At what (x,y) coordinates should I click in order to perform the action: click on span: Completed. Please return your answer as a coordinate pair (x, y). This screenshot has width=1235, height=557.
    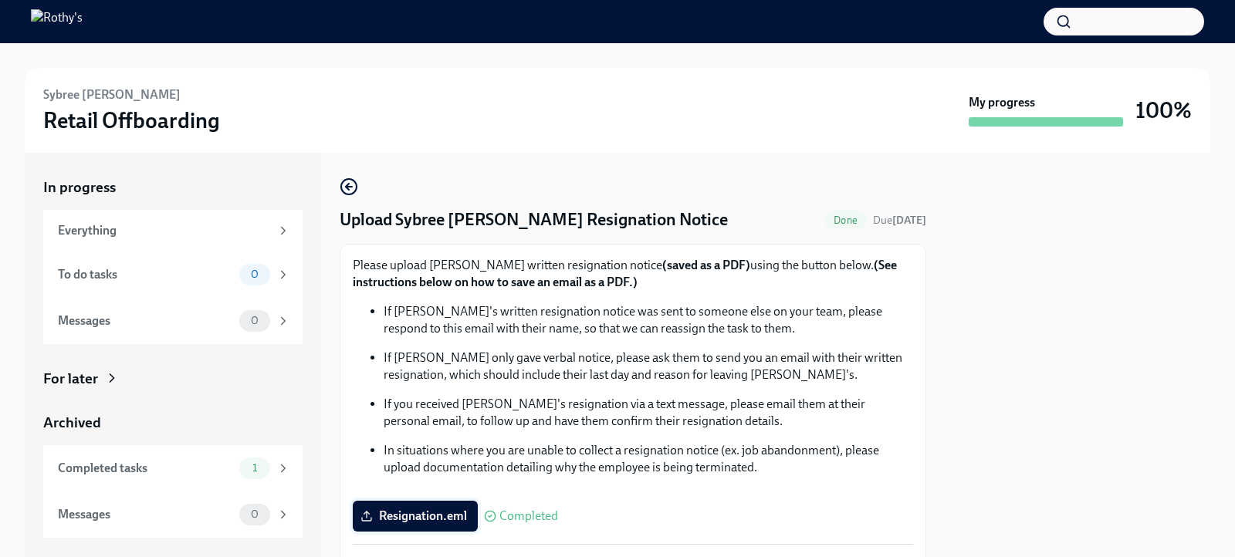
    Looking at the image, I should click on (529, 517).